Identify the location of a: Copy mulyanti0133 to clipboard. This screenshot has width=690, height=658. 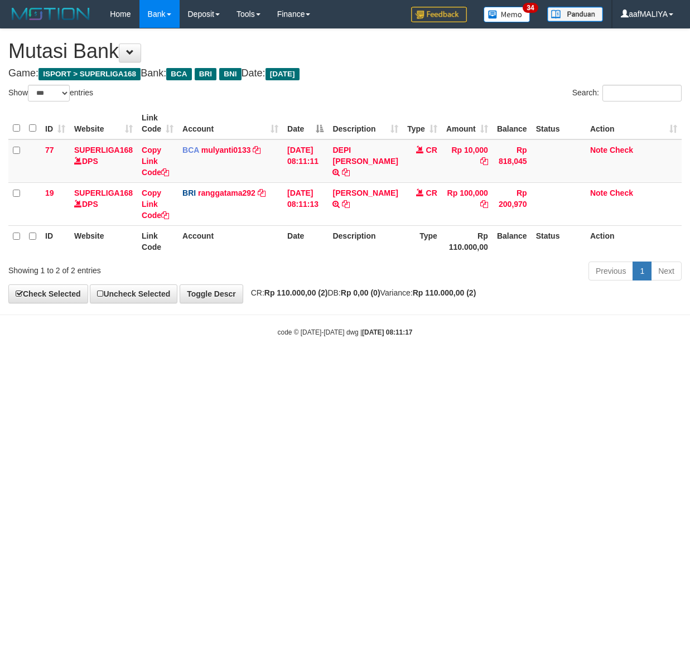
(257, 150).